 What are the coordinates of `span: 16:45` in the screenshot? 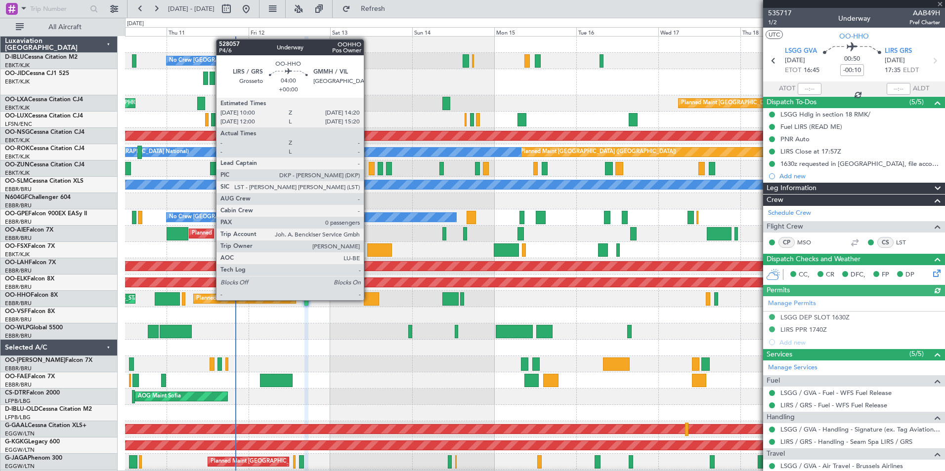 It's located at (812, 71).